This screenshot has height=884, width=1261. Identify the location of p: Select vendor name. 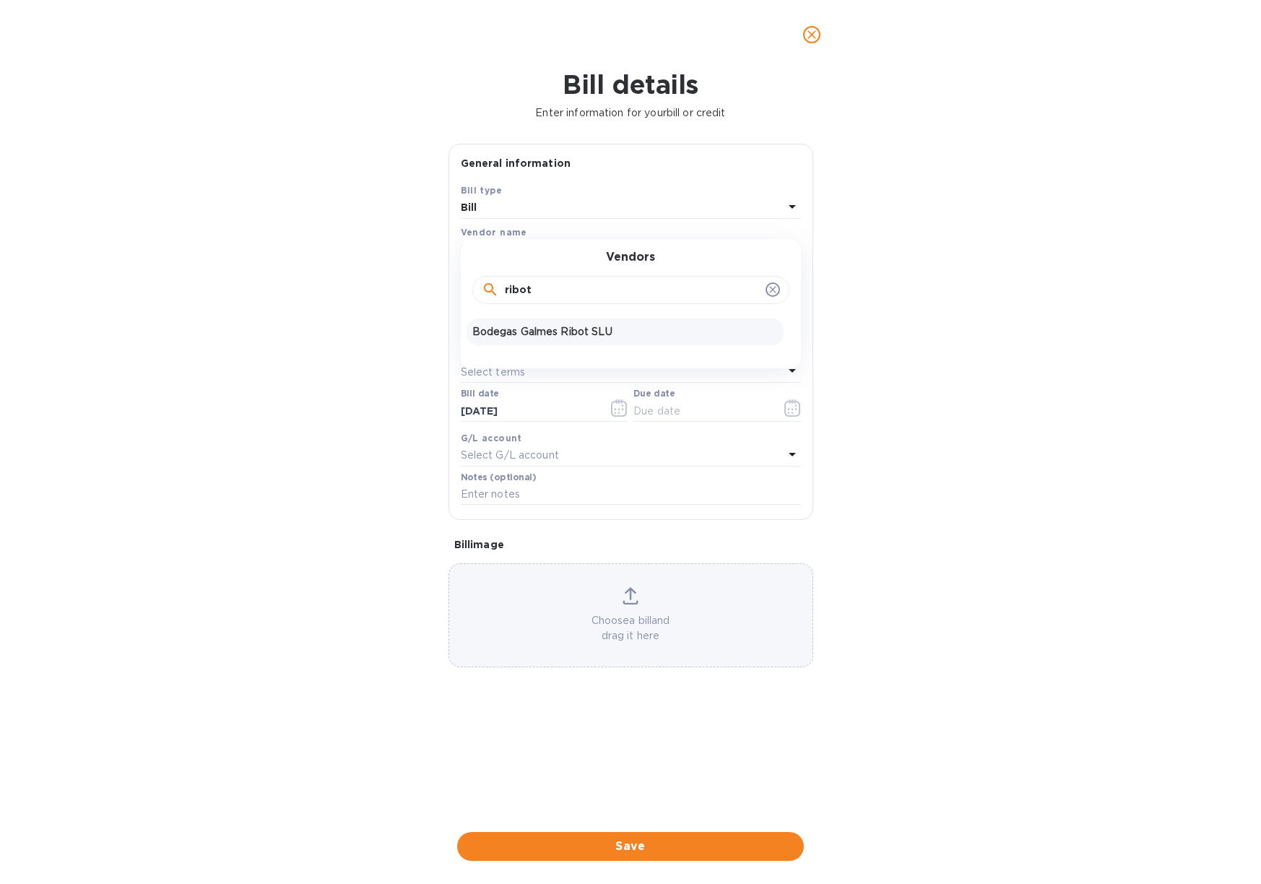
(511, 249).